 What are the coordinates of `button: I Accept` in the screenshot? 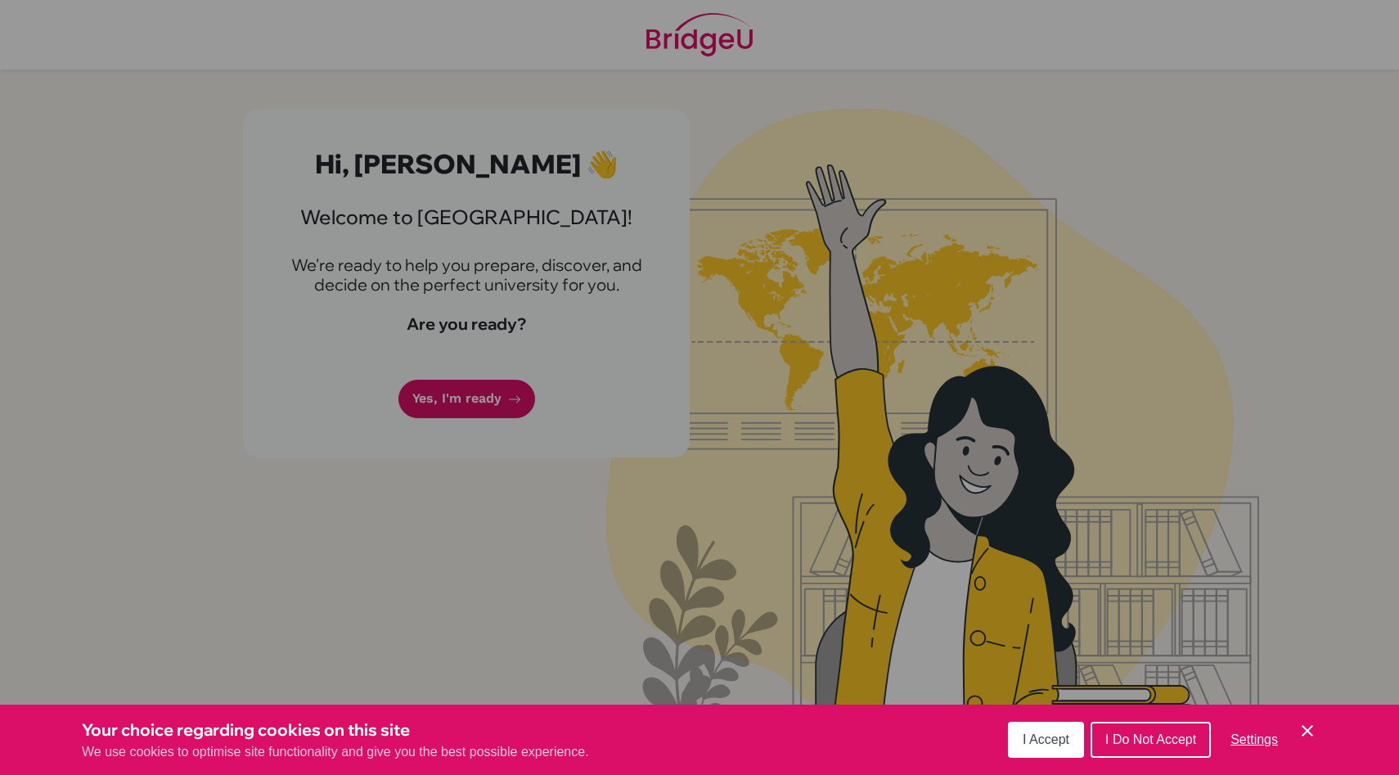 It's located at (1045, 739).